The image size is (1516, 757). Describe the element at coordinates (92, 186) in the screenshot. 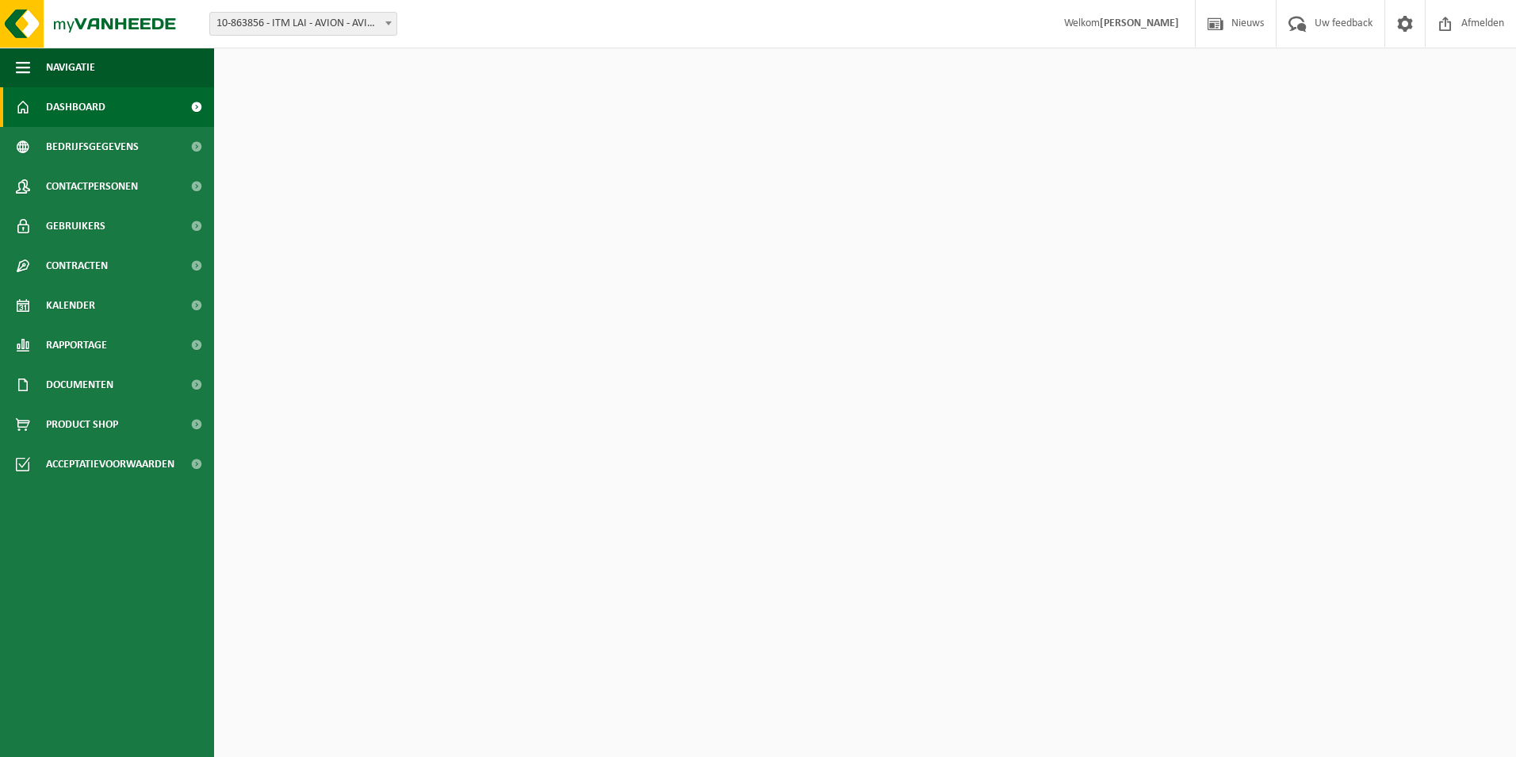

I see `span: Contactpersonen` at that location.